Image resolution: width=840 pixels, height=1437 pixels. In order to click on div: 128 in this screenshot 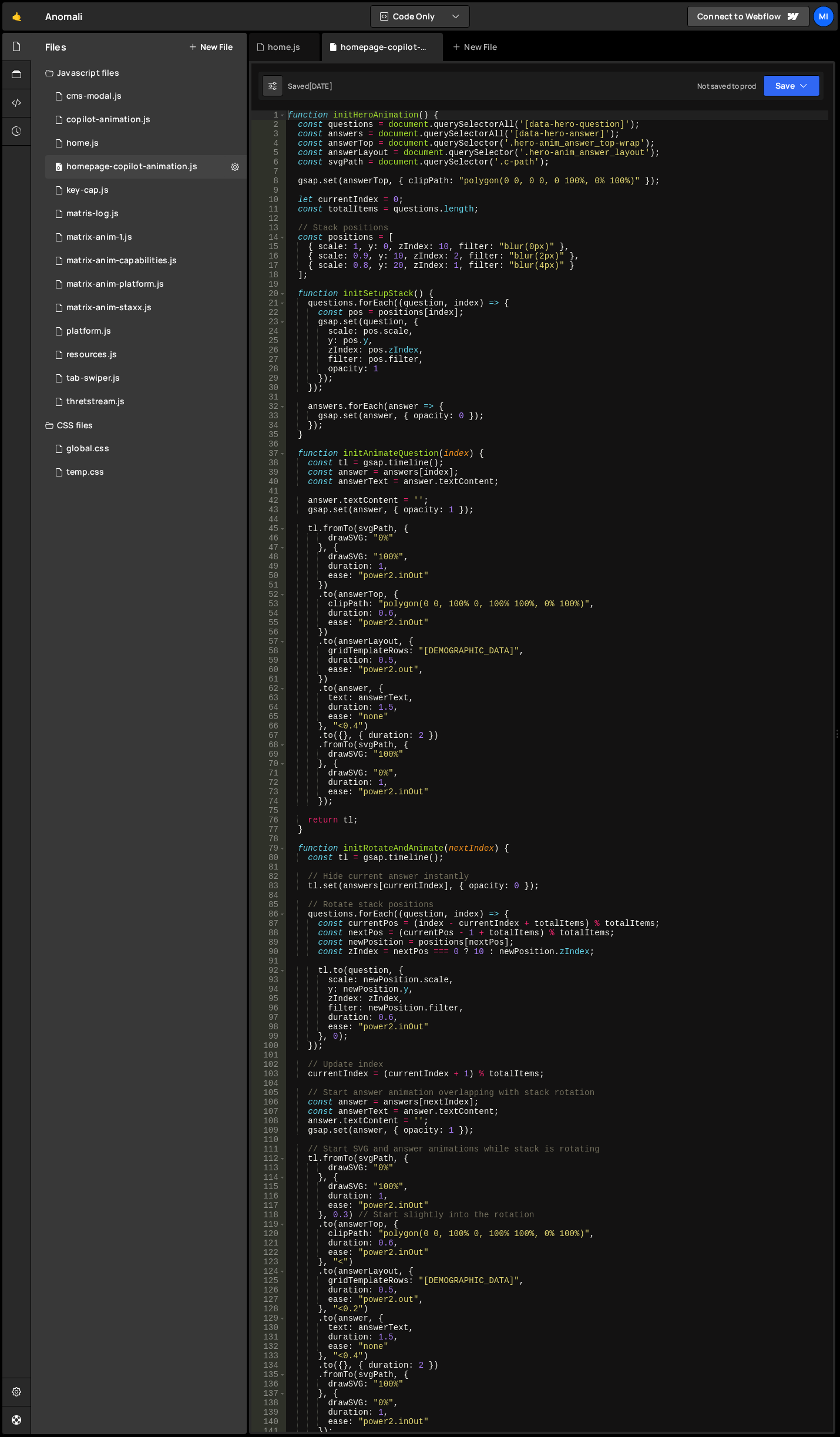, I will do `click(269, 1309)`.